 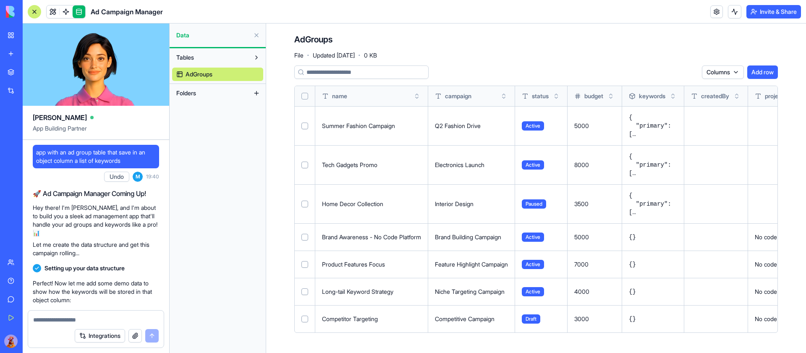 I want to click on div: Competitor Targeting, so click(x=372, y=319).